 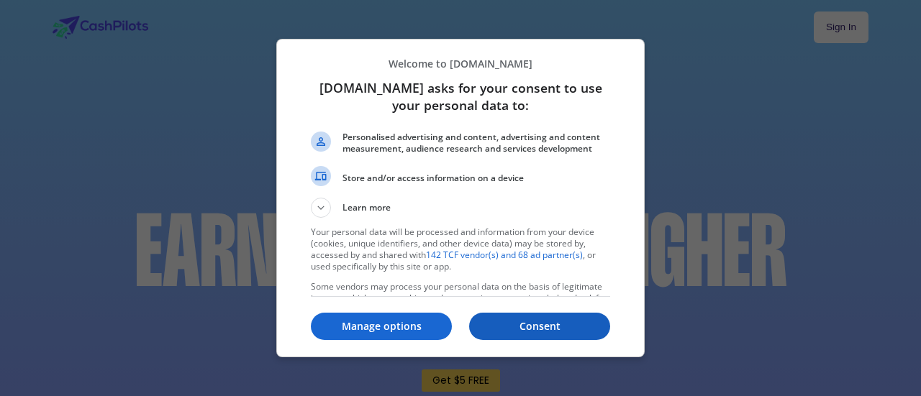 I want to click on a: 142 TCF vendor(s) and 68 ad partner(s), so click(x=504, y=255).